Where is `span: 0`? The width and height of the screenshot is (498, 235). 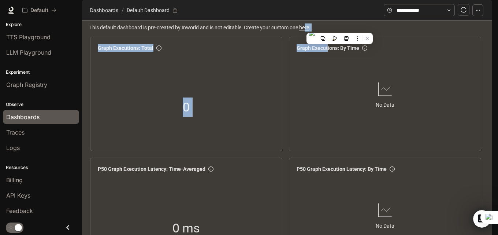 span: 0 is located at coordinates (186, 107).